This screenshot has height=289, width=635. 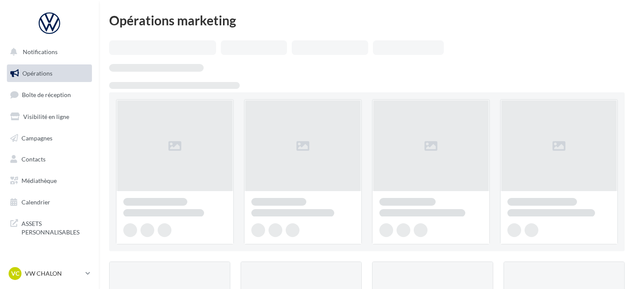 What do you see at coordinates (49, 274) in the screenshot?
I see `a: VC VW CHALON` at bounding box center [49, 274].